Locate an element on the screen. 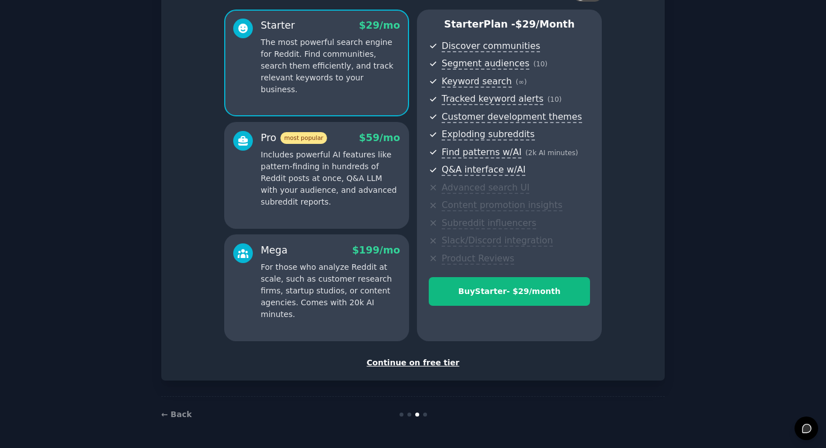  span: Segment audiences is located at coordinates (485, 63).